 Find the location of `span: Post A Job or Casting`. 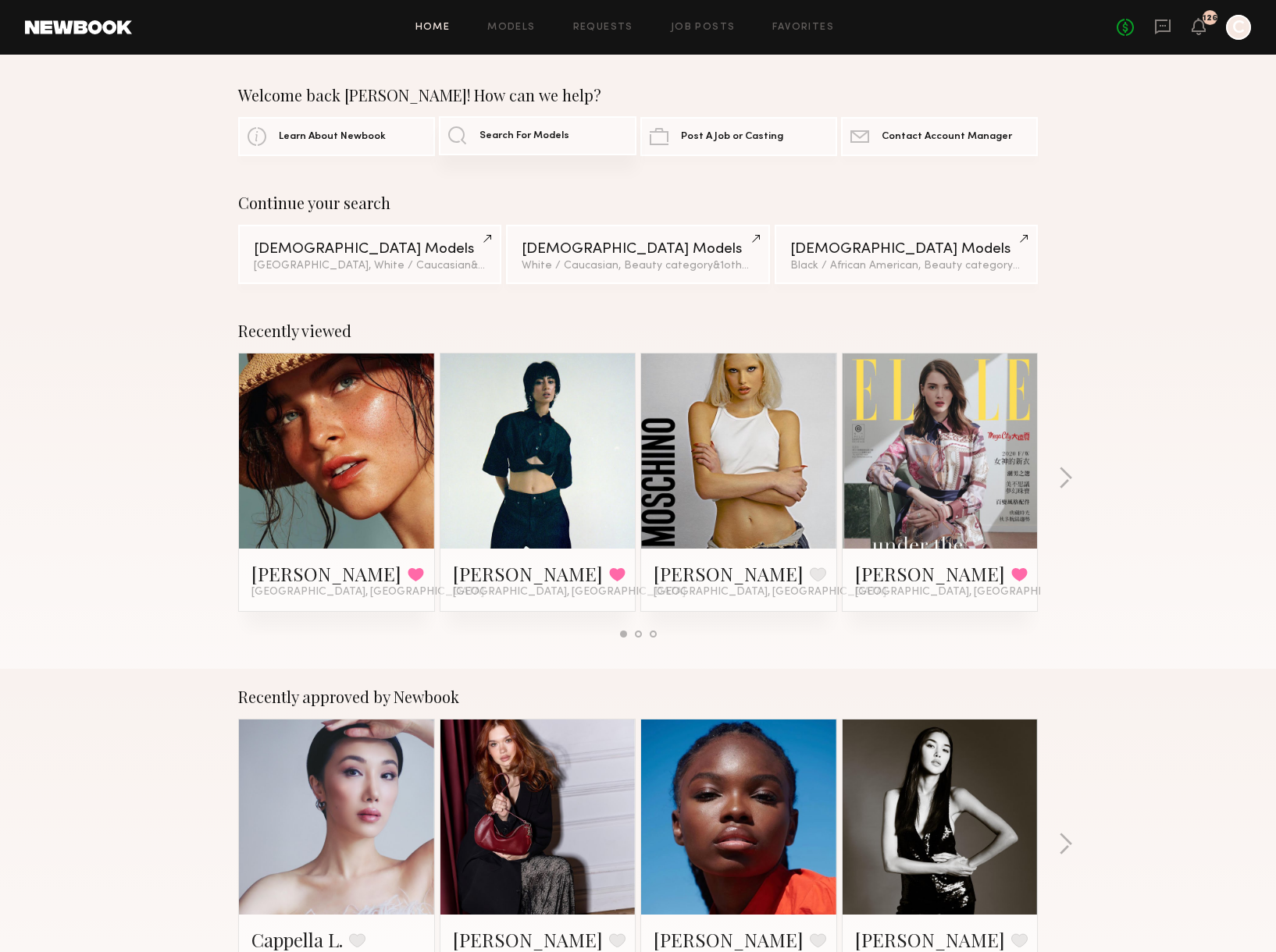

span: Post A Job or Casting is located at coordinates (731, 137).